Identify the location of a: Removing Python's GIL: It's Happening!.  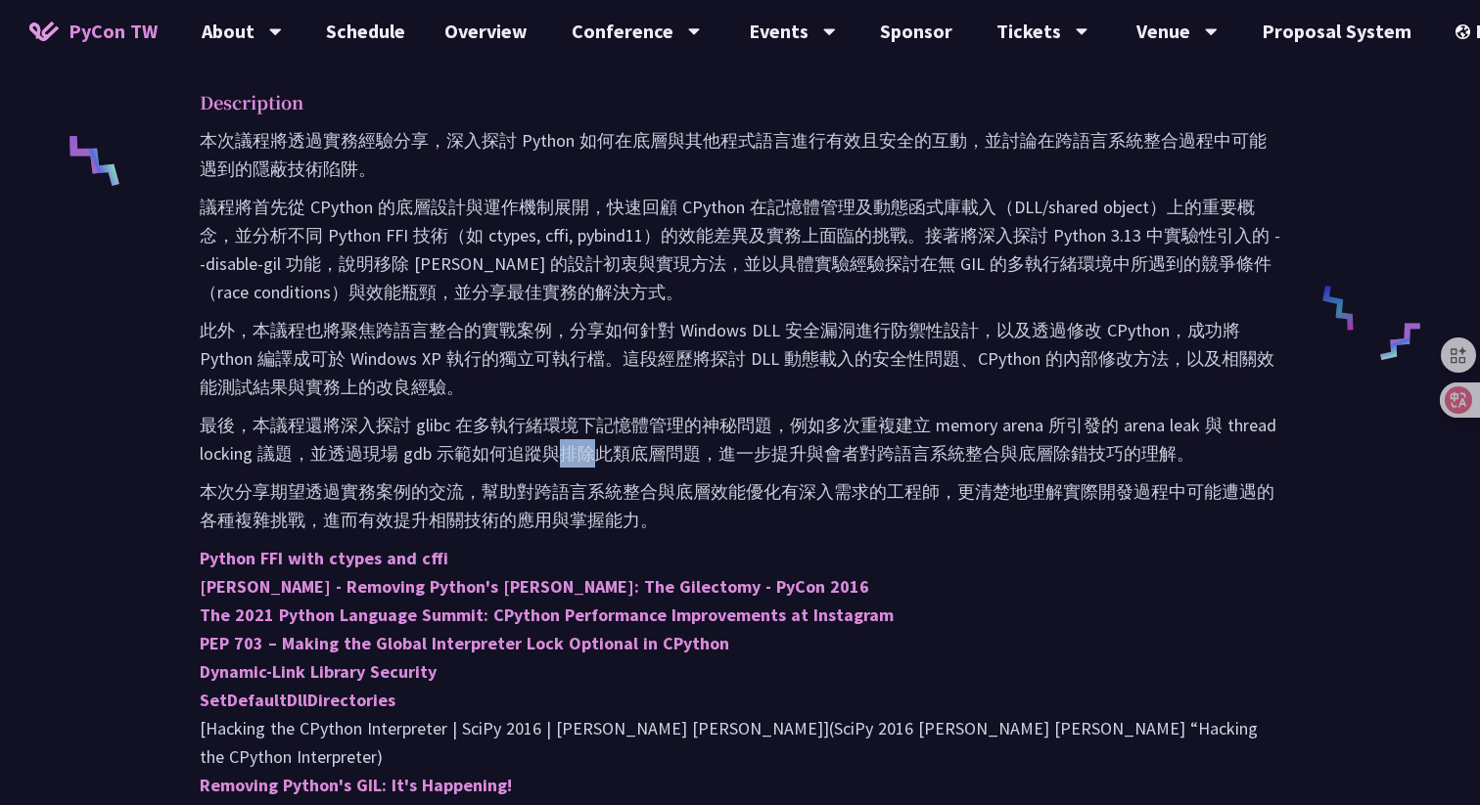
(355, 785).